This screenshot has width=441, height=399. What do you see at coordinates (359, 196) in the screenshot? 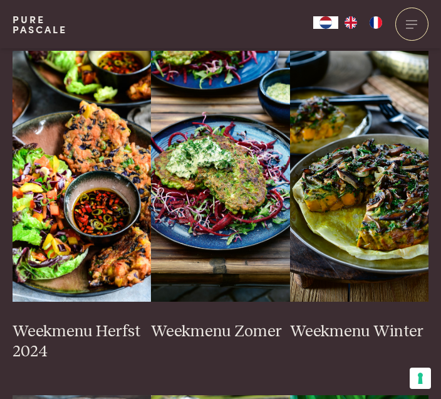
I see `a: Weekmenu Winter Weekmenu Winter` at bounding box center [359, 196].